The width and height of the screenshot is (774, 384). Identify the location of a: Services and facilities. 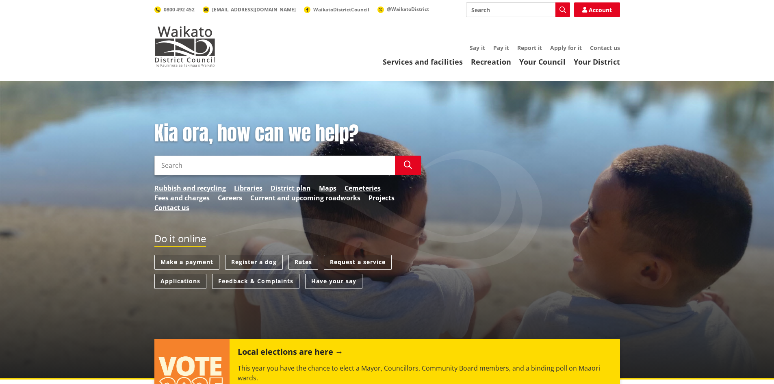
(422, 62).